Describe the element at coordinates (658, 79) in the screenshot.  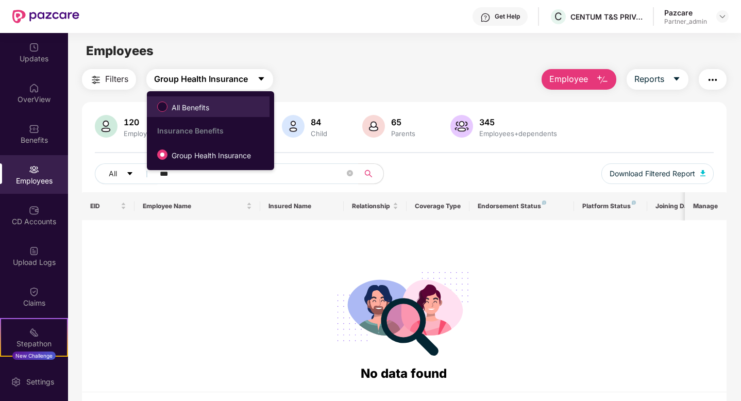
I see `button: Reportscaret-down` at that location.